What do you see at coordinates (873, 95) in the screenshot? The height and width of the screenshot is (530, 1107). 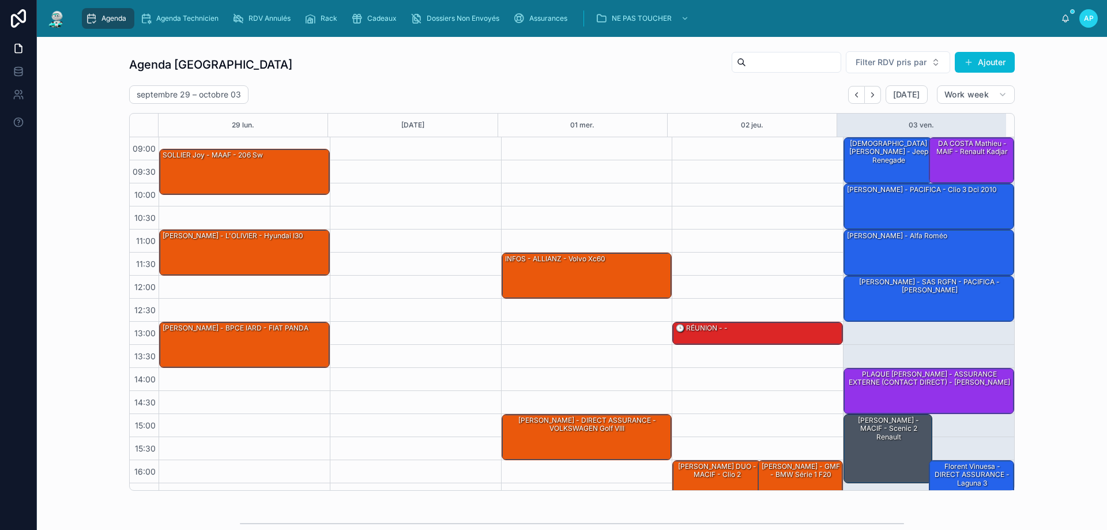 I see `button: Next` at bounding box center [873, 95].